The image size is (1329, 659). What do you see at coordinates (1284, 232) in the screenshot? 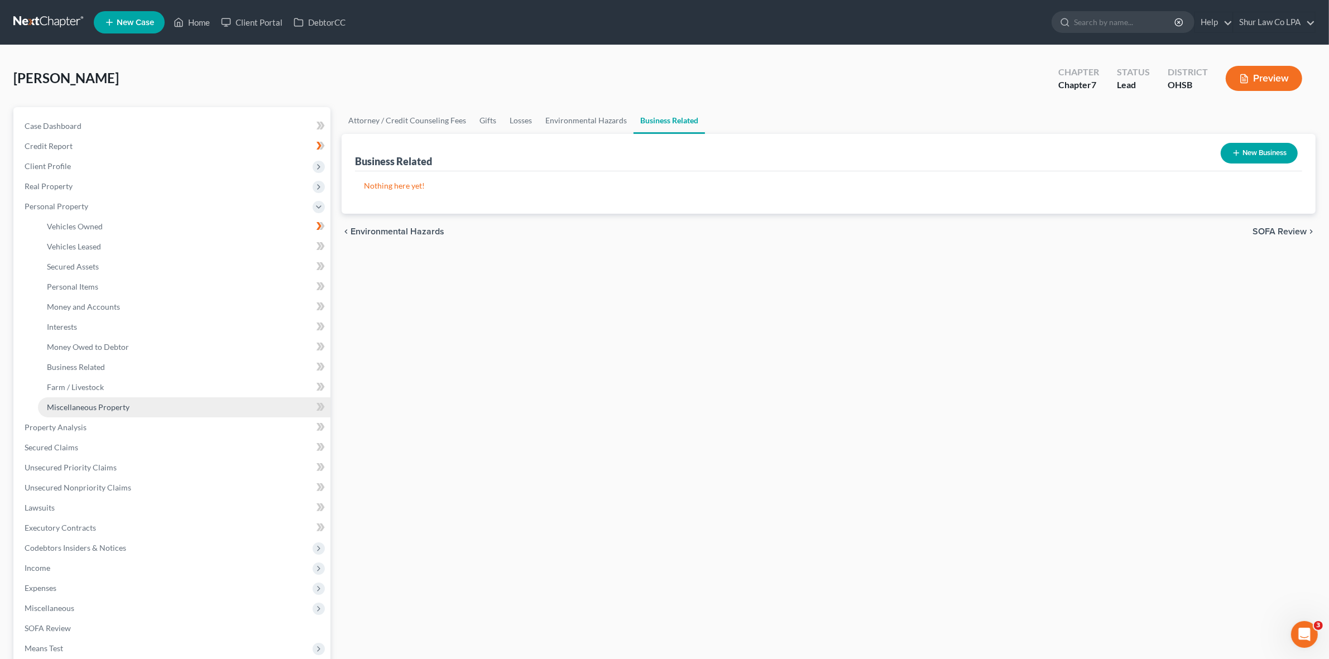
I see `button: SOFA Review chevron_right` at bounding box center [1284, 232].